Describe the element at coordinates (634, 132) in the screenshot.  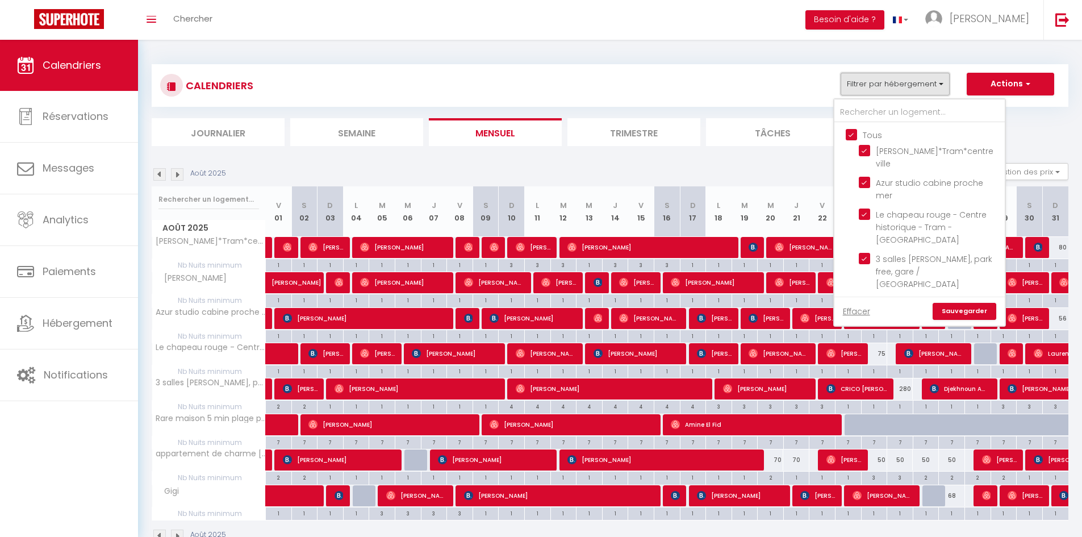
I see `li: Trimestre` at that location.